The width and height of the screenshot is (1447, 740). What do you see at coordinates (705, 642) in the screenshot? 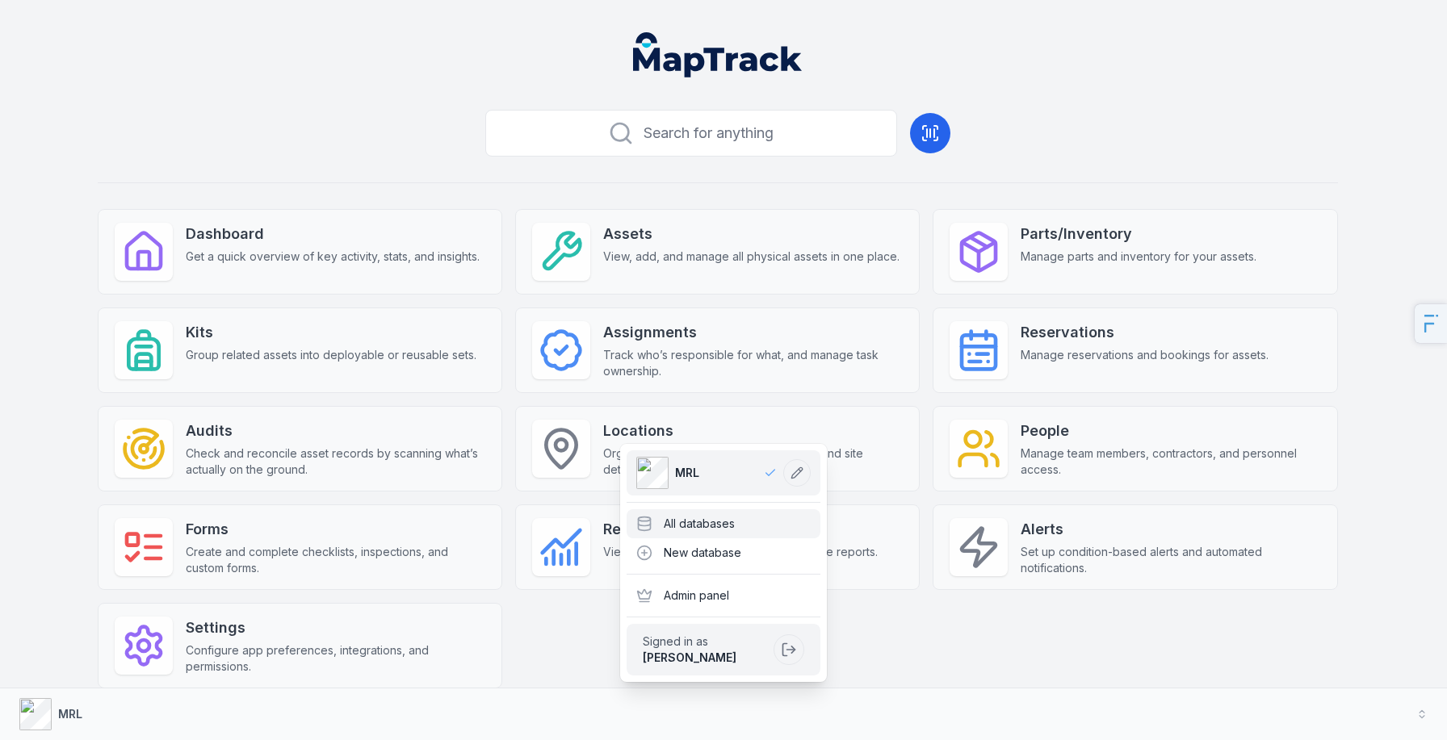
I see `span: Signed in as` at bounding box center [705, 642].